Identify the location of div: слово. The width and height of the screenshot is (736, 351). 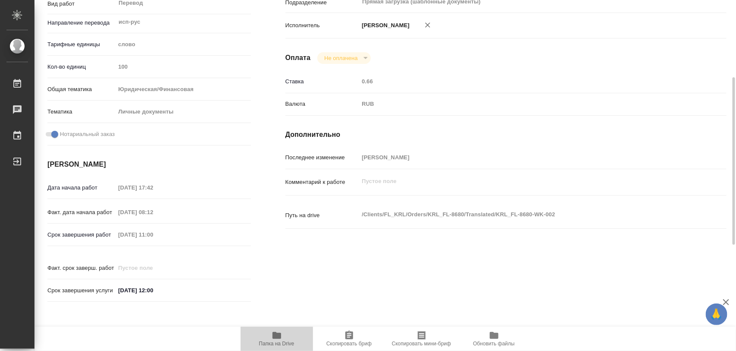
(183, 44).